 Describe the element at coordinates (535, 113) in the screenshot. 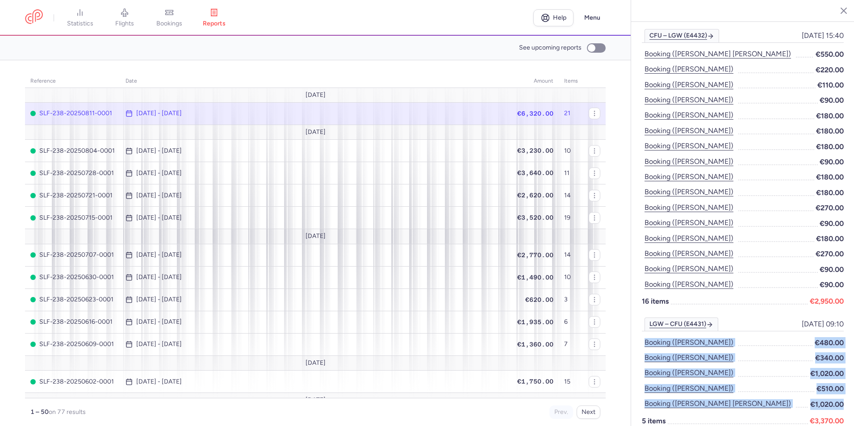

I see `span: €6,320.00` at that location.